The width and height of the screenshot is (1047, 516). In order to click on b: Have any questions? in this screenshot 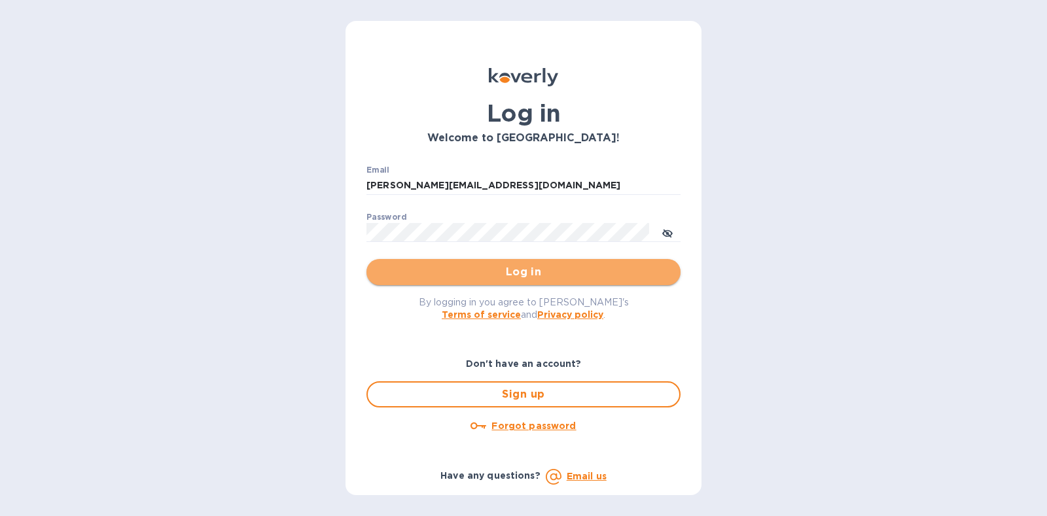, I will do `click(490, 476)`.